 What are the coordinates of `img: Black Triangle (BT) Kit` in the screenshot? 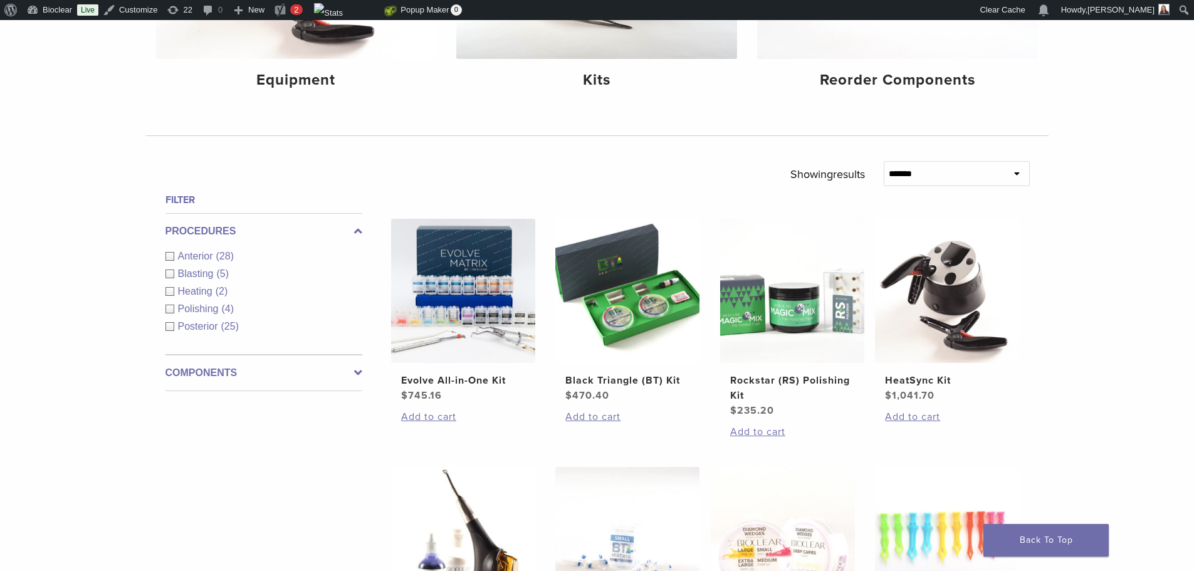 It's located at (627, 291).